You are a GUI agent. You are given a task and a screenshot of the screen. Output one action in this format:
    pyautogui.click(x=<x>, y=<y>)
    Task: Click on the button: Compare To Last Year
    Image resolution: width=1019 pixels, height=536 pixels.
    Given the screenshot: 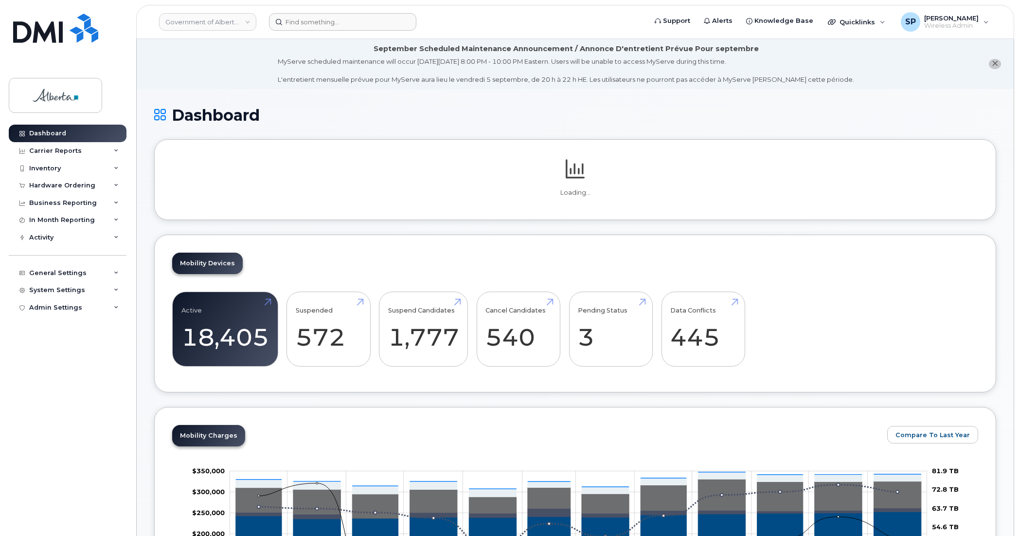 What is the action you would take?
    pyautogui.click(x=933, y=434)
    